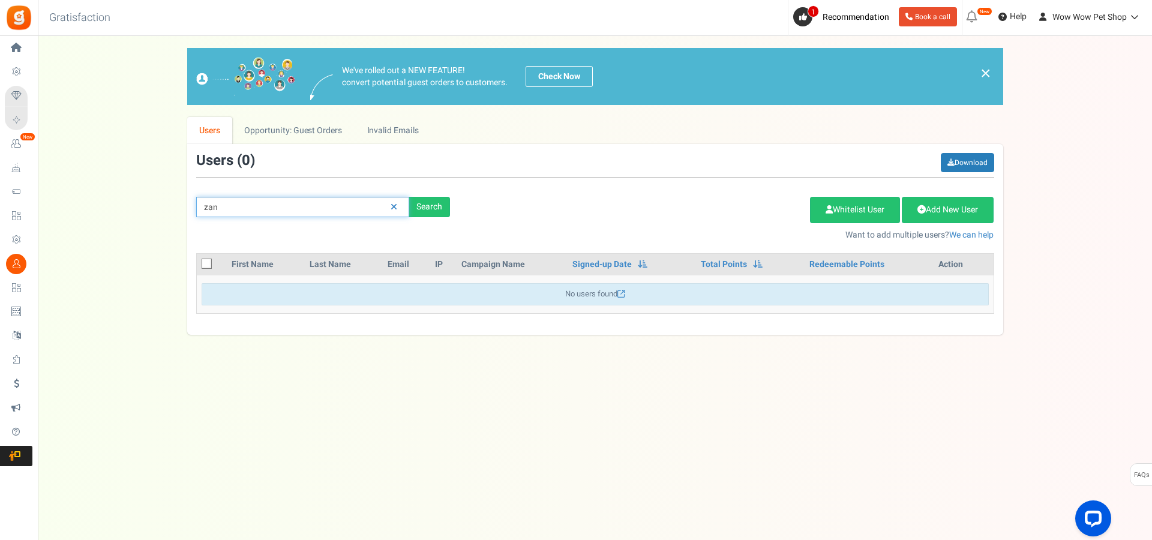  Describe the element at coordinates (967, 163) in the screenshot. I see `a: Download` at that location.